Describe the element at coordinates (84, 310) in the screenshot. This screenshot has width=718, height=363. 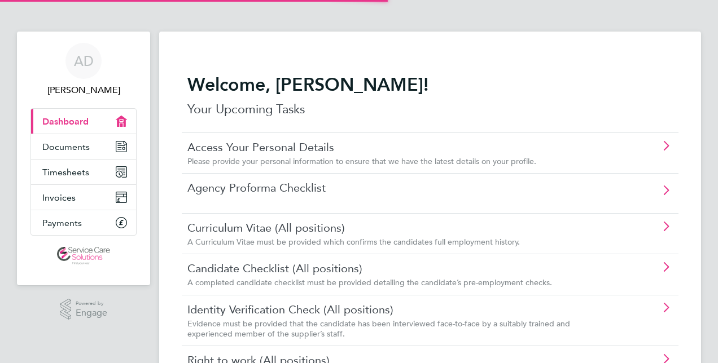
I see `a: Powered byEngage` at that location.